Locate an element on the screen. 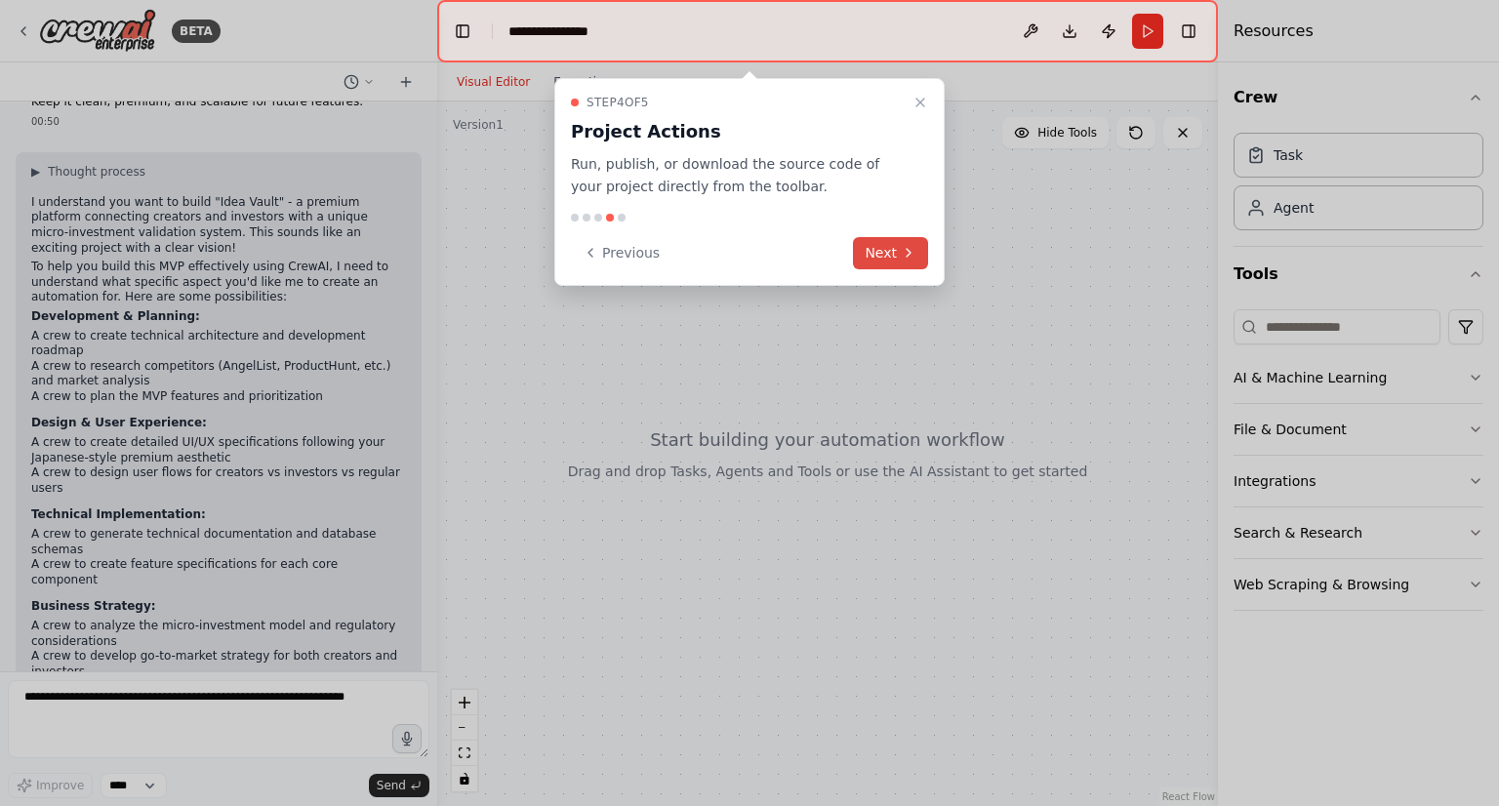 The width and height of the screenshot is (1499, 806). p: Run, publish, or download the source code of your project directly from the toolbar. is located at coordinates (738, 176).